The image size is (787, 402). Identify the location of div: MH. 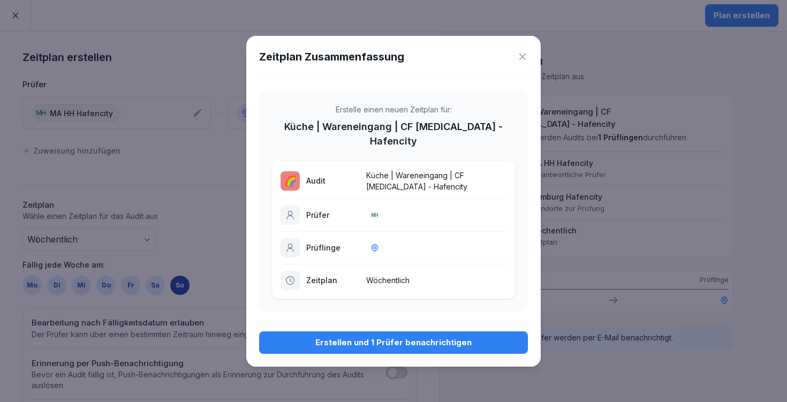
(375, 215).